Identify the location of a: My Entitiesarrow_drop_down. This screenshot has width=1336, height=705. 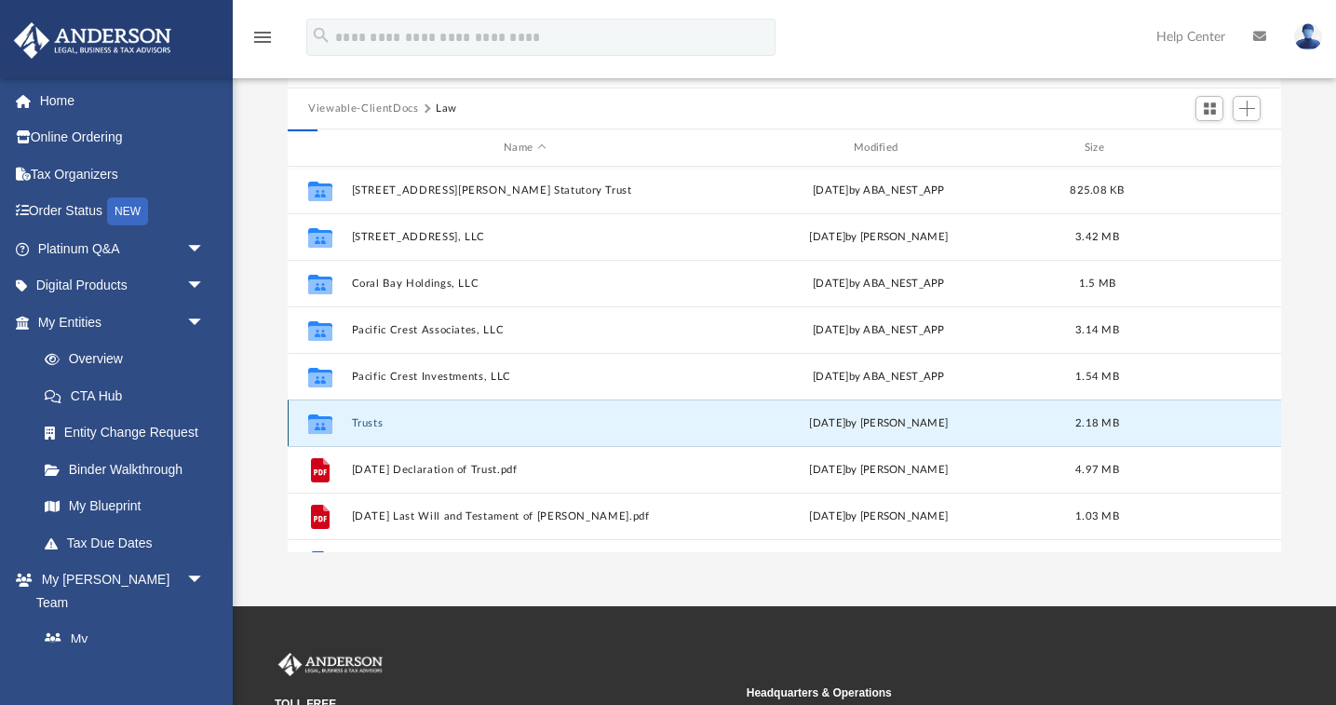
(123, 322).